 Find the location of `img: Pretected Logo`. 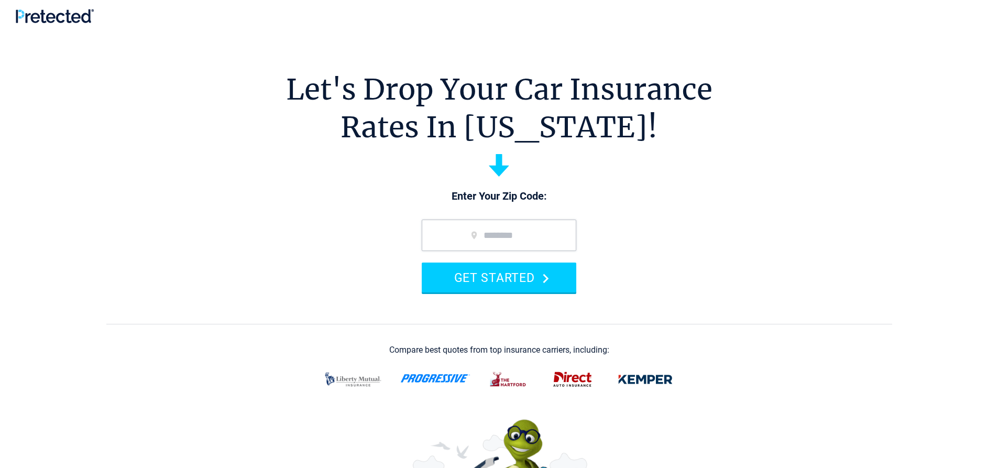

img: Pretected Logo is located at coordinates (54, 16).